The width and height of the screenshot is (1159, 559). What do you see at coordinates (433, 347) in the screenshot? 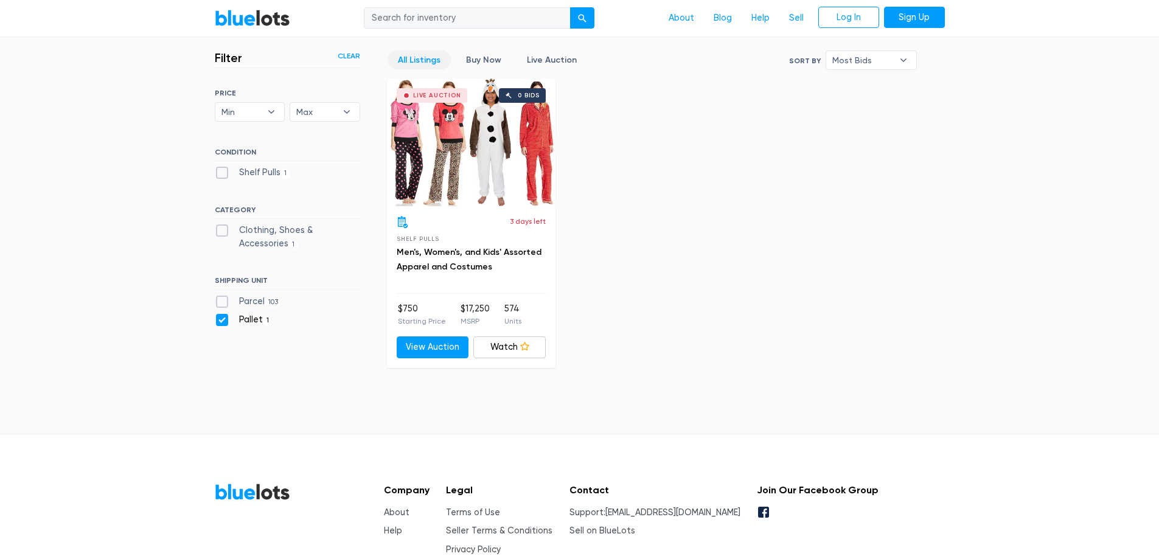
I see `a: View Auction` at bounding box center [433, 347].